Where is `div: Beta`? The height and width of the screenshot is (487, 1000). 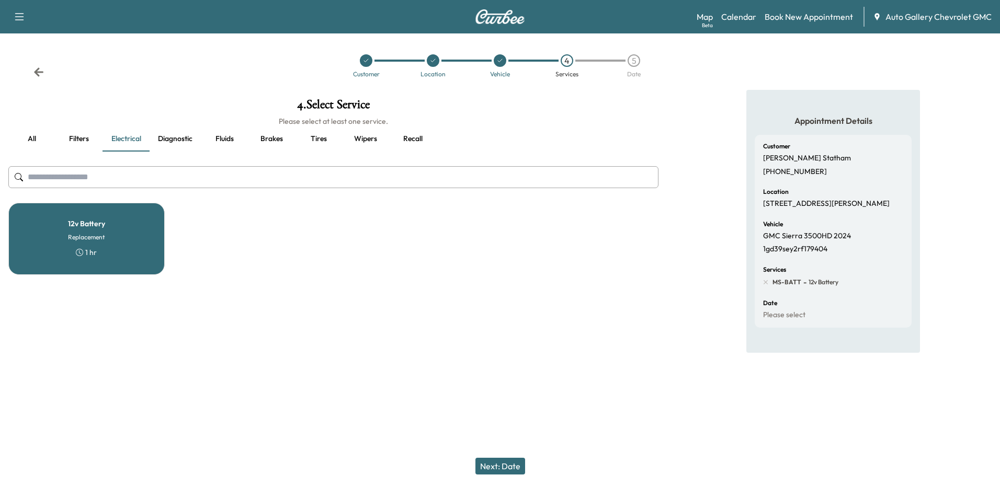 div: Beta is located at coordinates (707, 25).